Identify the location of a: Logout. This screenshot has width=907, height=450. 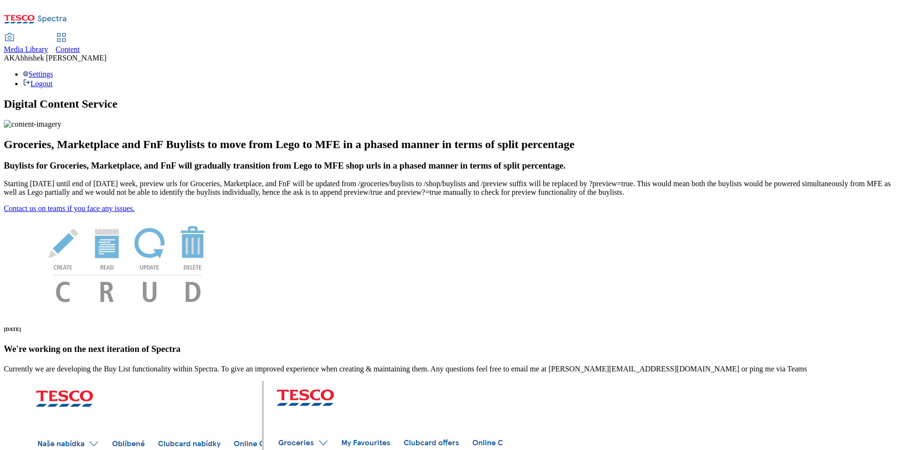
(38, 83).